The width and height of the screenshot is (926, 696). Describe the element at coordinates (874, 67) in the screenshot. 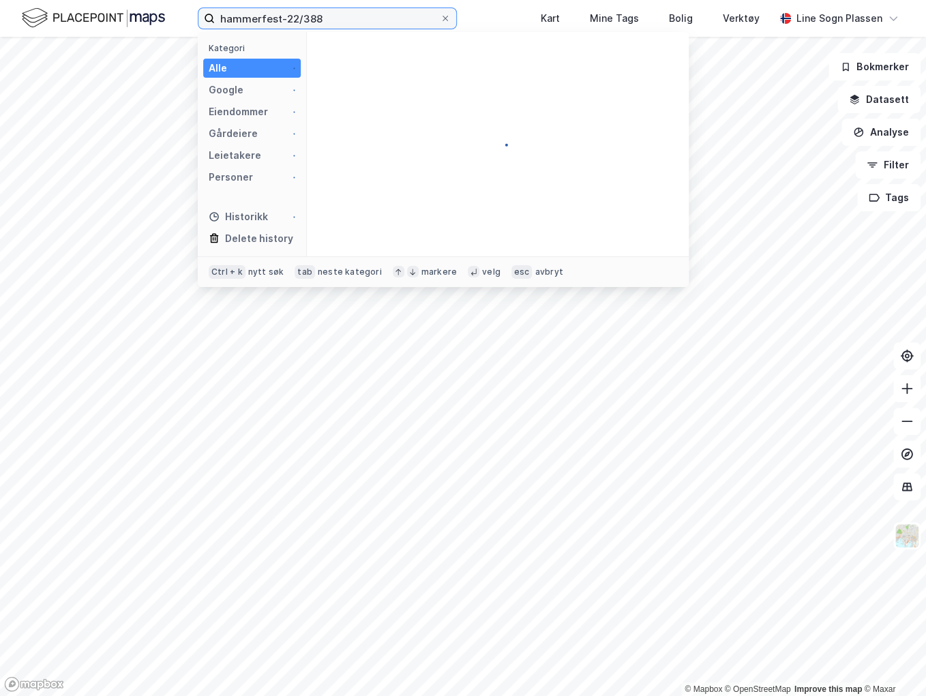

I see `button: Bokmerker` at that location.